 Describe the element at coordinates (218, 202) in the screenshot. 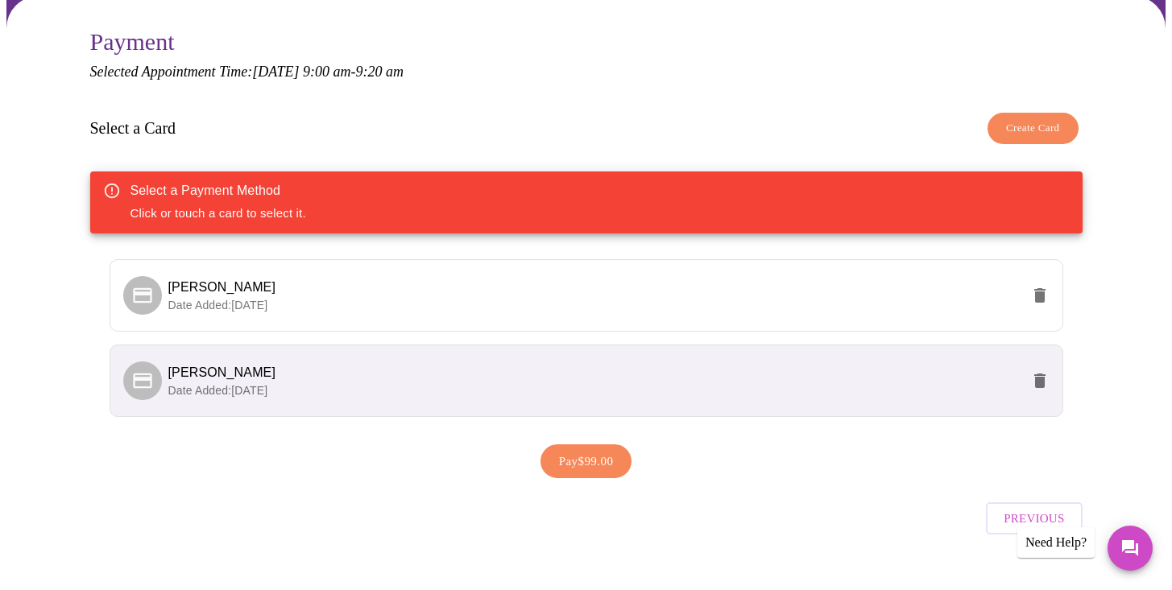

I see `div: Click or touch a card to select it.` at that location.